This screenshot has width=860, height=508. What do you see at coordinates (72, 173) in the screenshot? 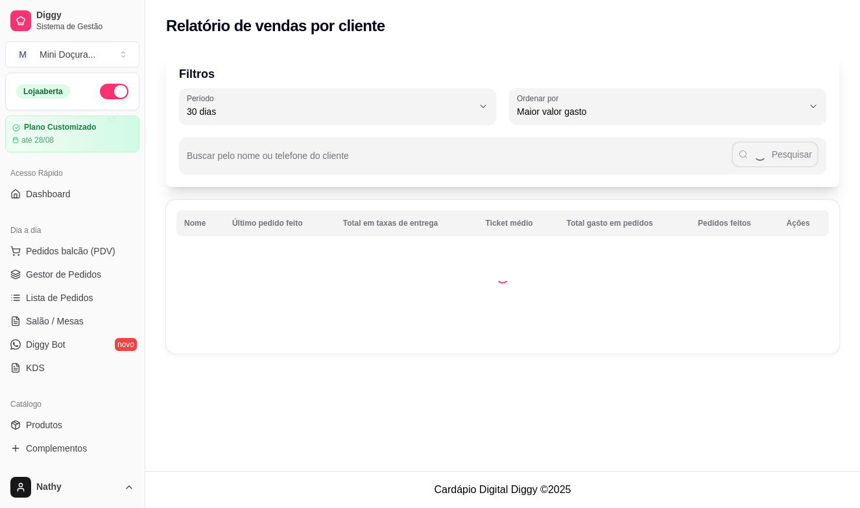
I see `div: Acesso Rápido` at bounding box center [72, 173].